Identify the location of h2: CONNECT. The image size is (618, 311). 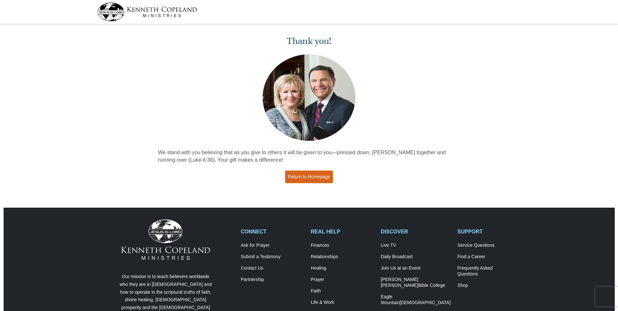
(272, 231).